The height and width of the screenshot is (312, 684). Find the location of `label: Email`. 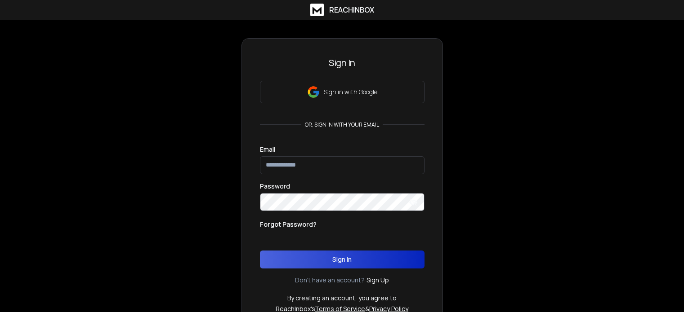

label: Email is located at coordinates (267, 150).